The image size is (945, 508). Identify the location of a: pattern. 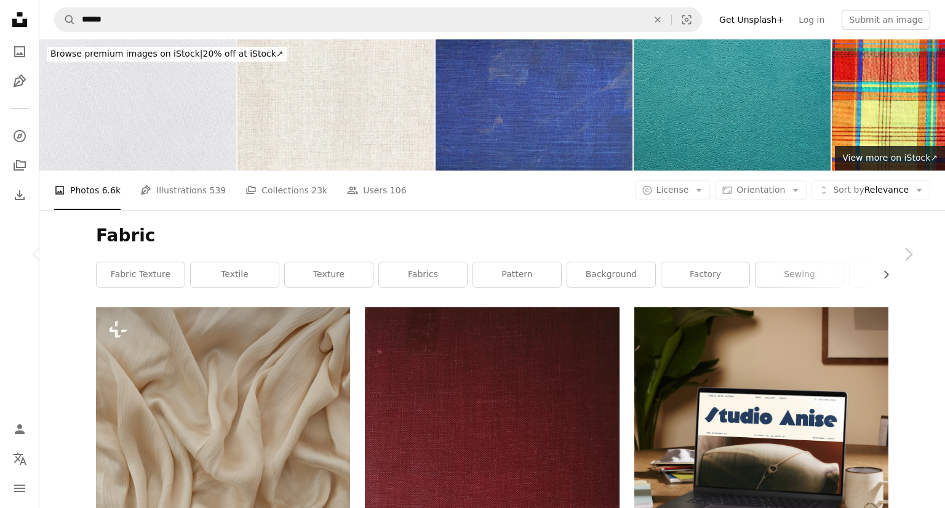
(517, 274).